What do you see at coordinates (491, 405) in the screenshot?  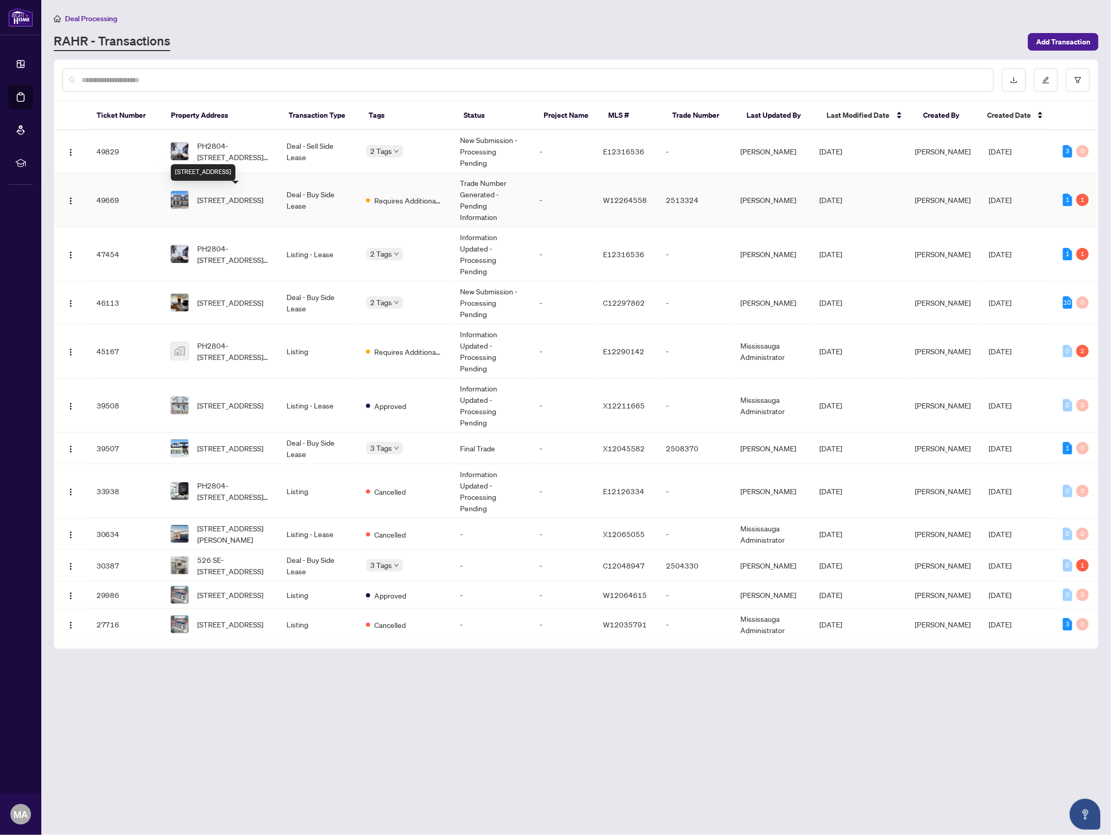 I see `td: Information Updated - Processing Pending` at bounding box center [491, 405].